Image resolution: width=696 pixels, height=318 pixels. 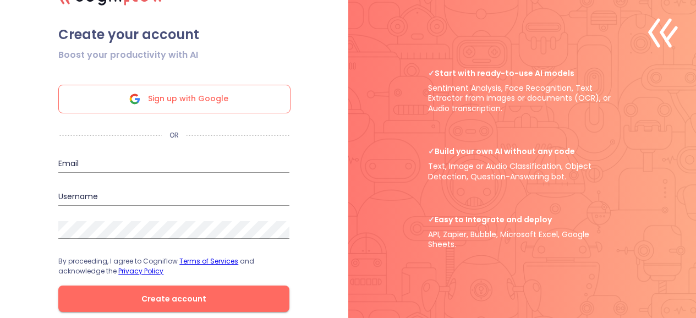 What do you see at coordinates (522, 73) in the screenshot?
I see `span: Start with ready-to-use AI models` at bounding box center [522, 73].